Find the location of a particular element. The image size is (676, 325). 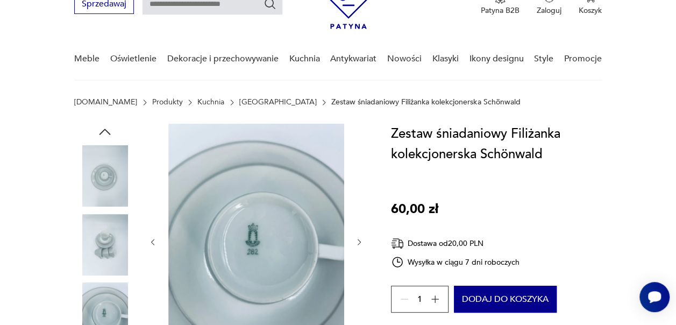

p: 60,00 zł is located at coordinates (415, 209).